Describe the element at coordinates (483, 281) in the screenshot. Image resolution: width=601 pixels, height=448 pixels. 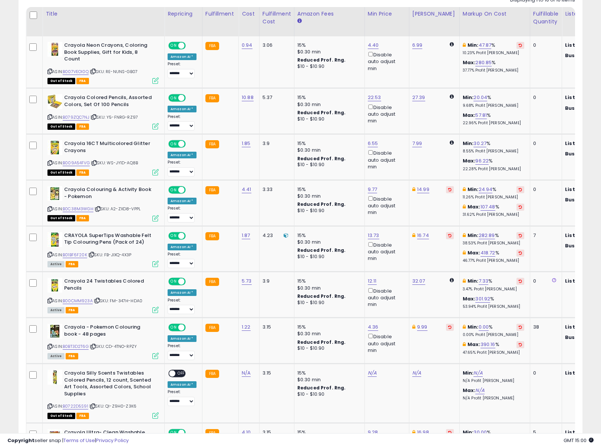
I see `a: 7.33` at that location.